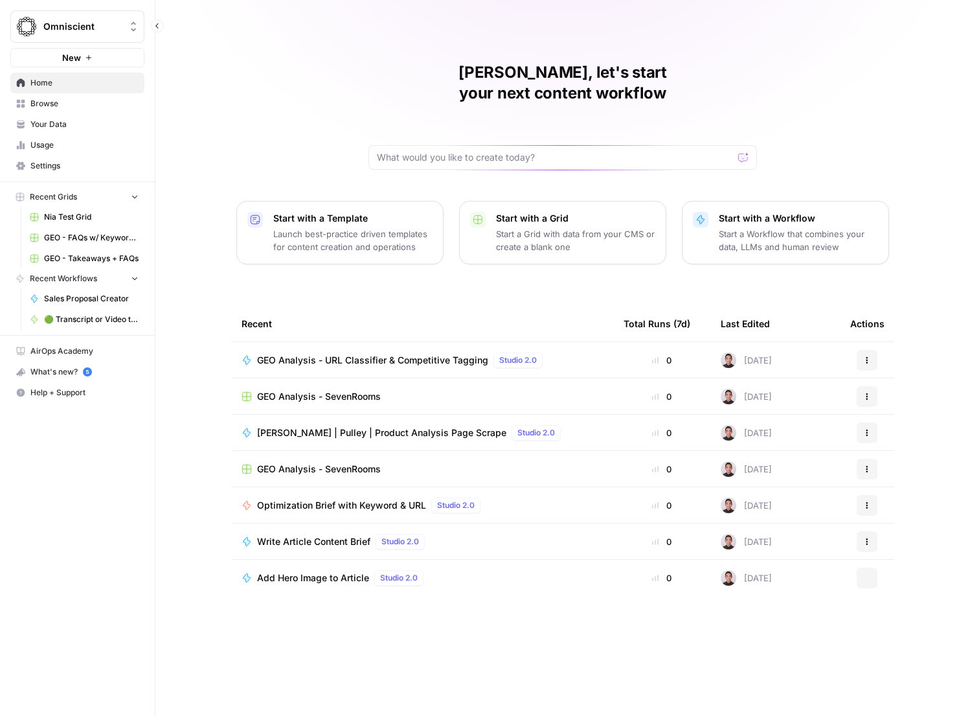 This screenshot has height=716, width=970. Describe the element at coordinates (82, 27) in the screenshot. I see `span: Omniscient` at that location.